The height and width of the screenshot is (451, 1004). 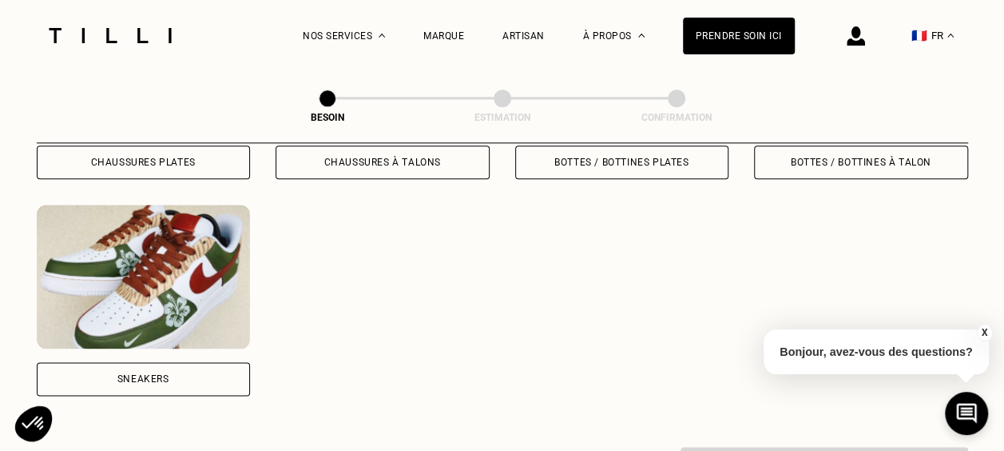 I want to click on div: Estimation, so click(x=503, y=117).